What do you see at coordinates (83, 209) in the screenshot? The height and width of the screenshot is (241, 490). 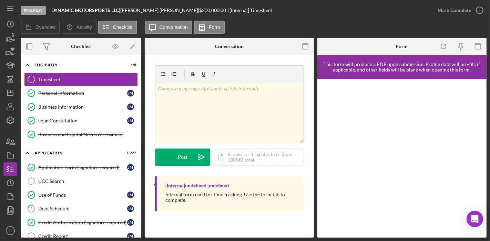 I see `div: Debt Schedule` at bounding box center [83, 209].